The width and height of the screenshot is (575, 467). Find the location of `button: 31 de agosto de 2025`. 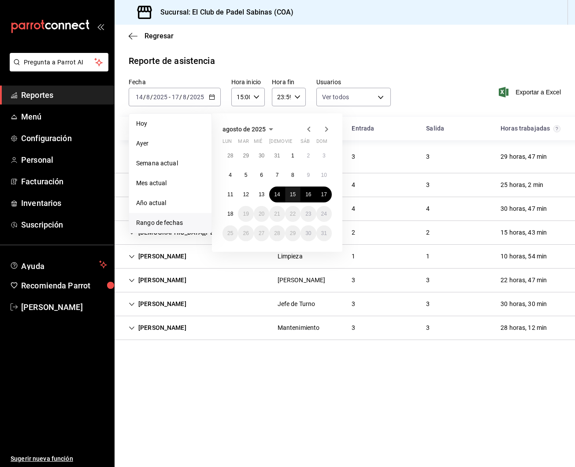

button: 31 de agosto de 2025 is located at coordinates (324, 233).